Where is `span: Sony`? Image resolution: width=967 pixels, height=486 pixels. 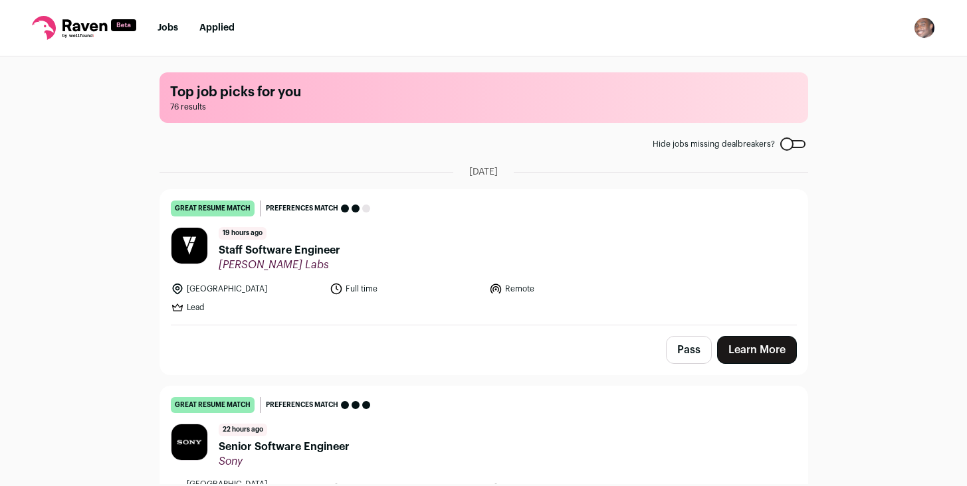
span: Sony is located at coordinates (284, 462).